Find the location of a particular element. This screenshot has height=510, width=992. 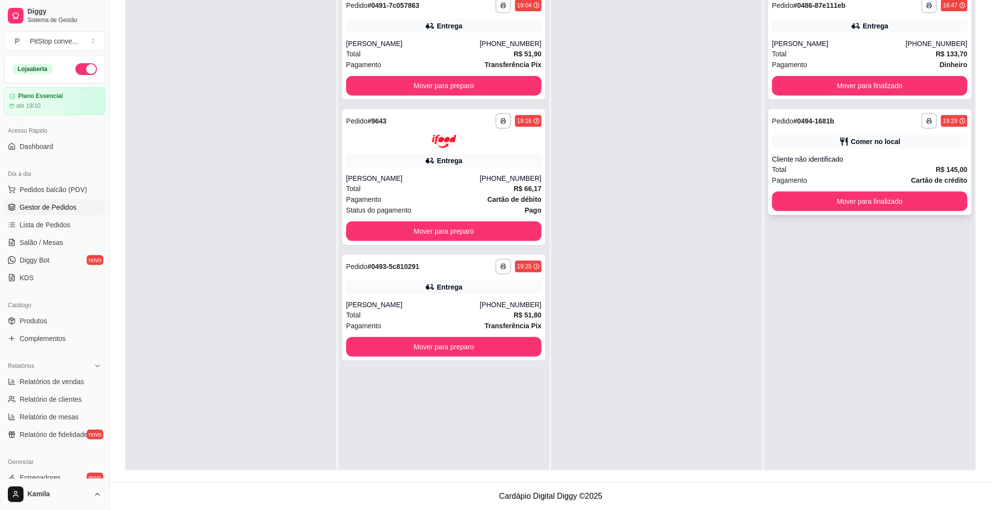

a: KDS is located at coordinates (54, 278).